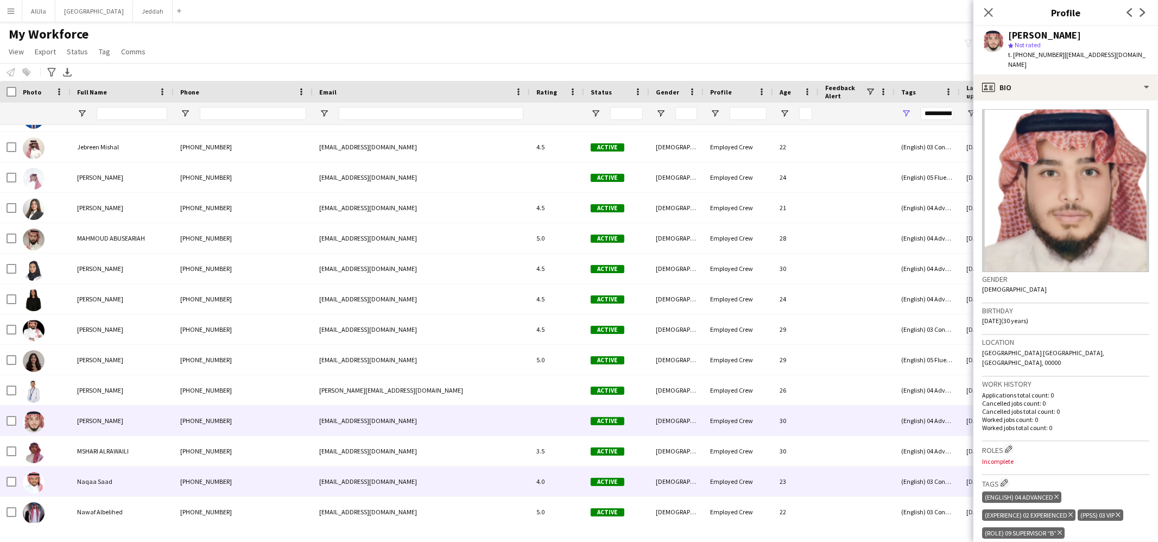 Image resolution: width=1158 pixels, height=542 pixels. Describe the element at coordinates (796, 481) in the screenshot. I see `div: 23` at that location.